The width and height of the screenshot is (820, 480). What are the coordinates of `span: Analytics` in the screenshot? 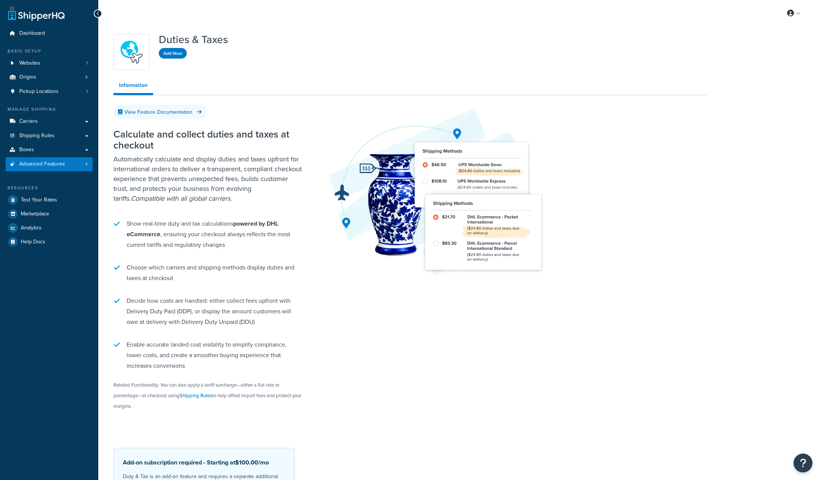 It's located at (31, 228).